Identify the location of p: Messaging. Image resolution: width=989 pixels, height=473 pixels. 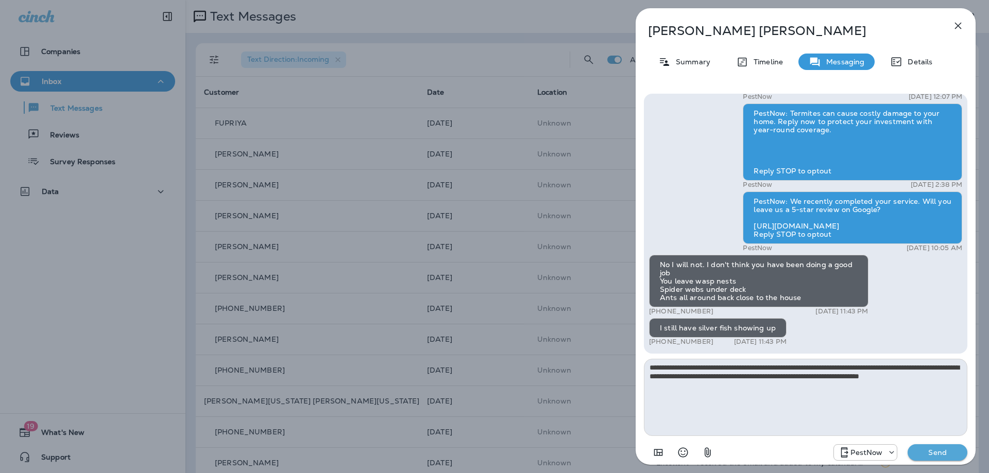
(843, 62).